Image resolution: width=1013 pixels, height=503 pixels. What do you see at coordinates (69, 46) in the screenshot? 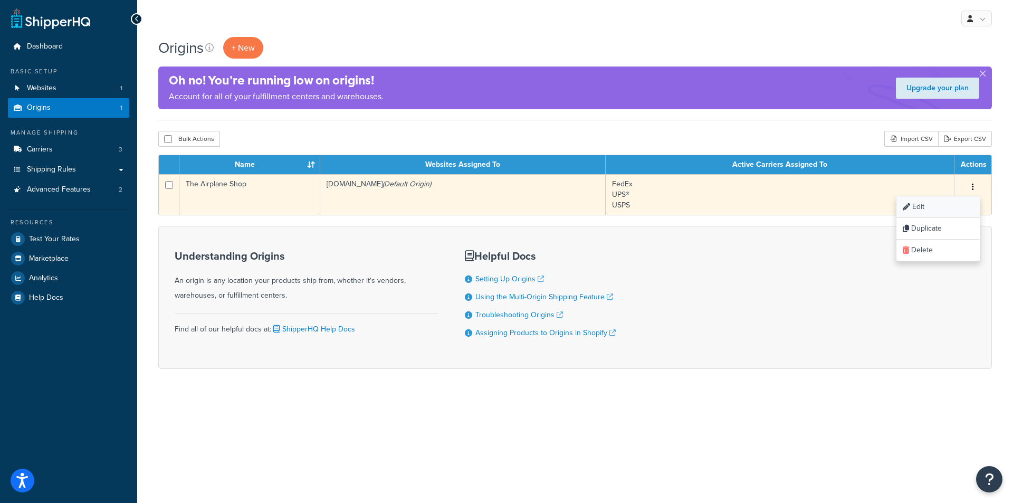
I see `a: Dashboard` at bounding box center [69, 46].